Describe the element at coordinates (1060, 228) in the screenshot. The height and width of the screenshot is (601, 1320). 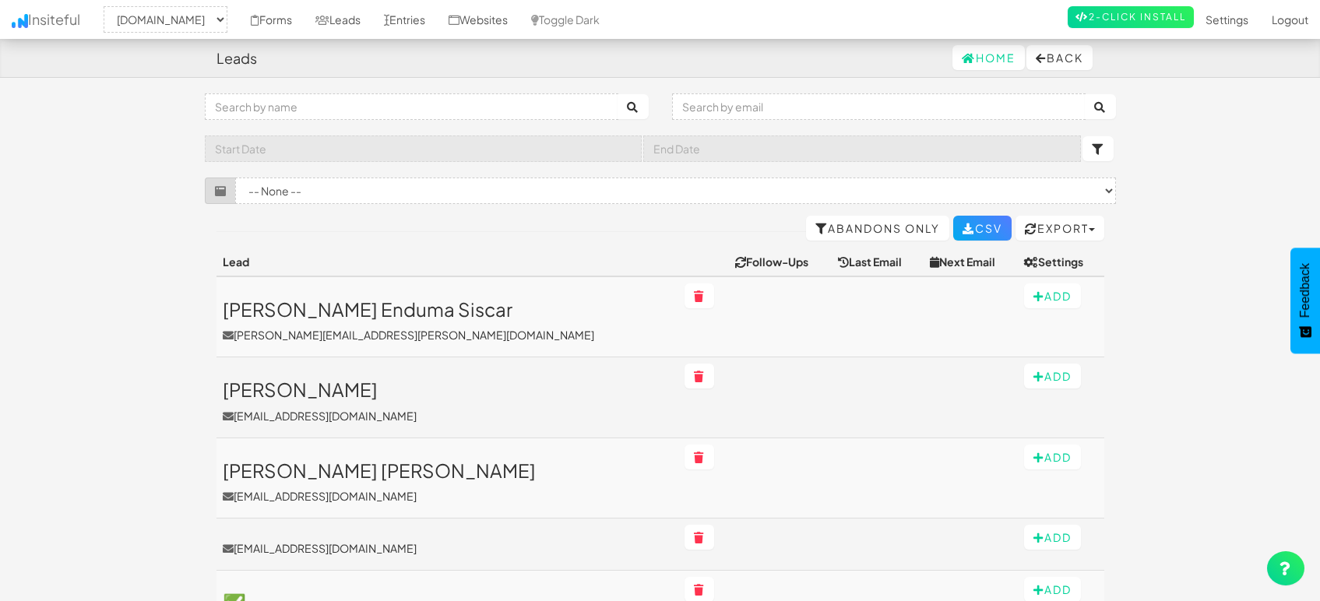
I see `button: Export` at that location.